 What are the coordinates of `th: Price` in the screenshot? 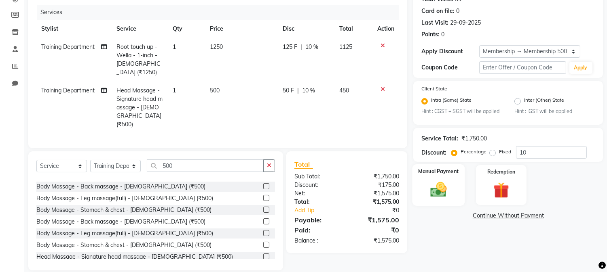 It's located at (241, 29).